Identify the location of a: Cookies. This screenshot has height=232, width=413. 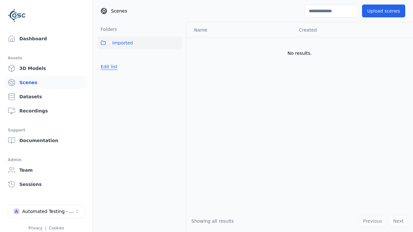
(56, 228).